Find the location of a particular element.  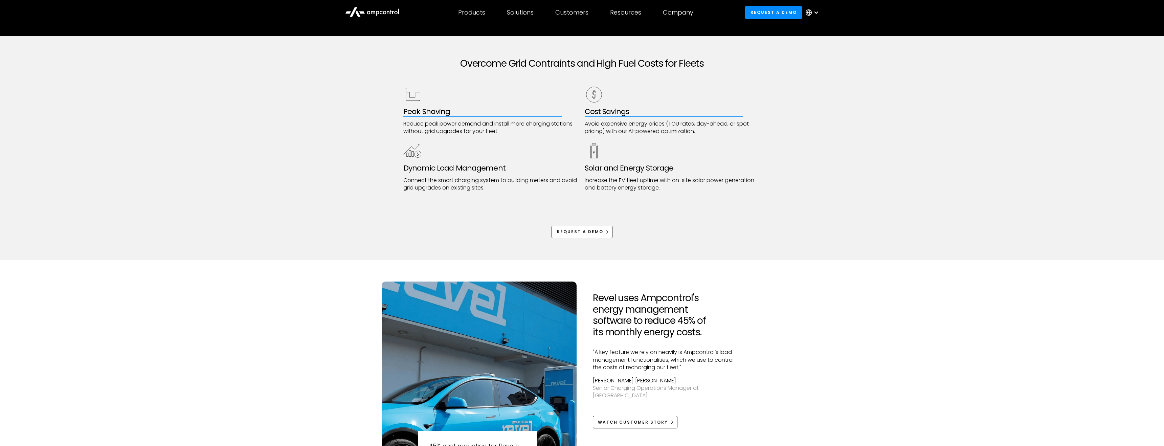

div: Watch Customer Story is located at coordinates (633, 422).